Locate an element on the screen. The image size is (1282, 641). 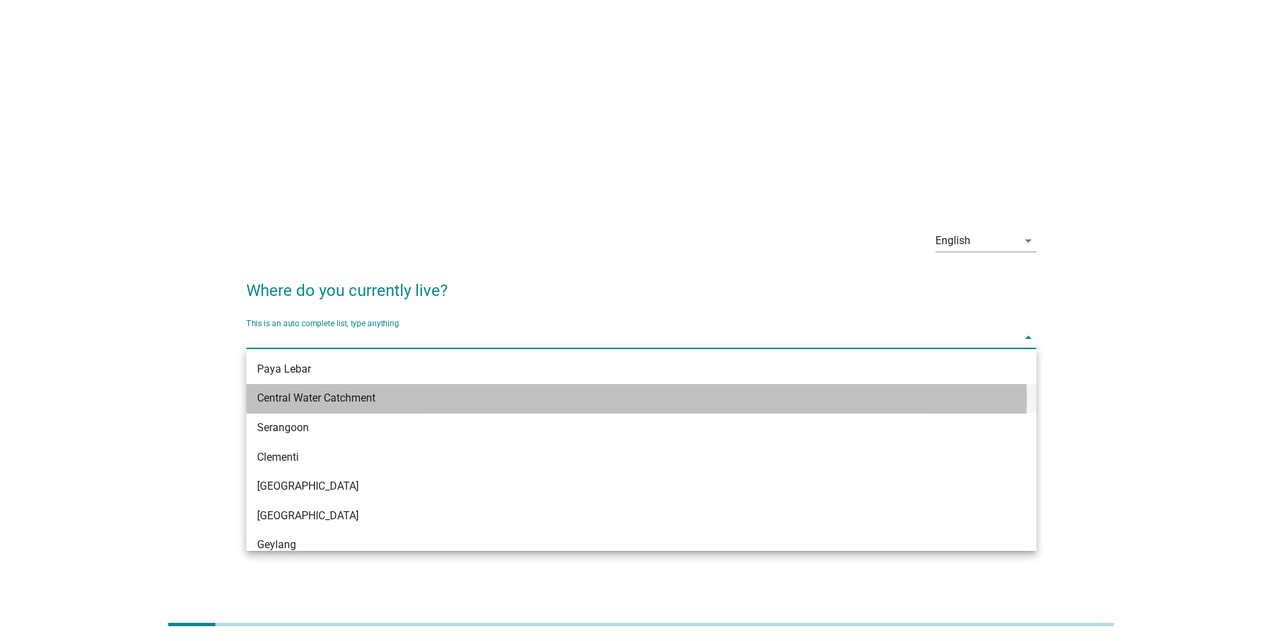
h2: Where do you currently live? is located at coordinates (641, 284).